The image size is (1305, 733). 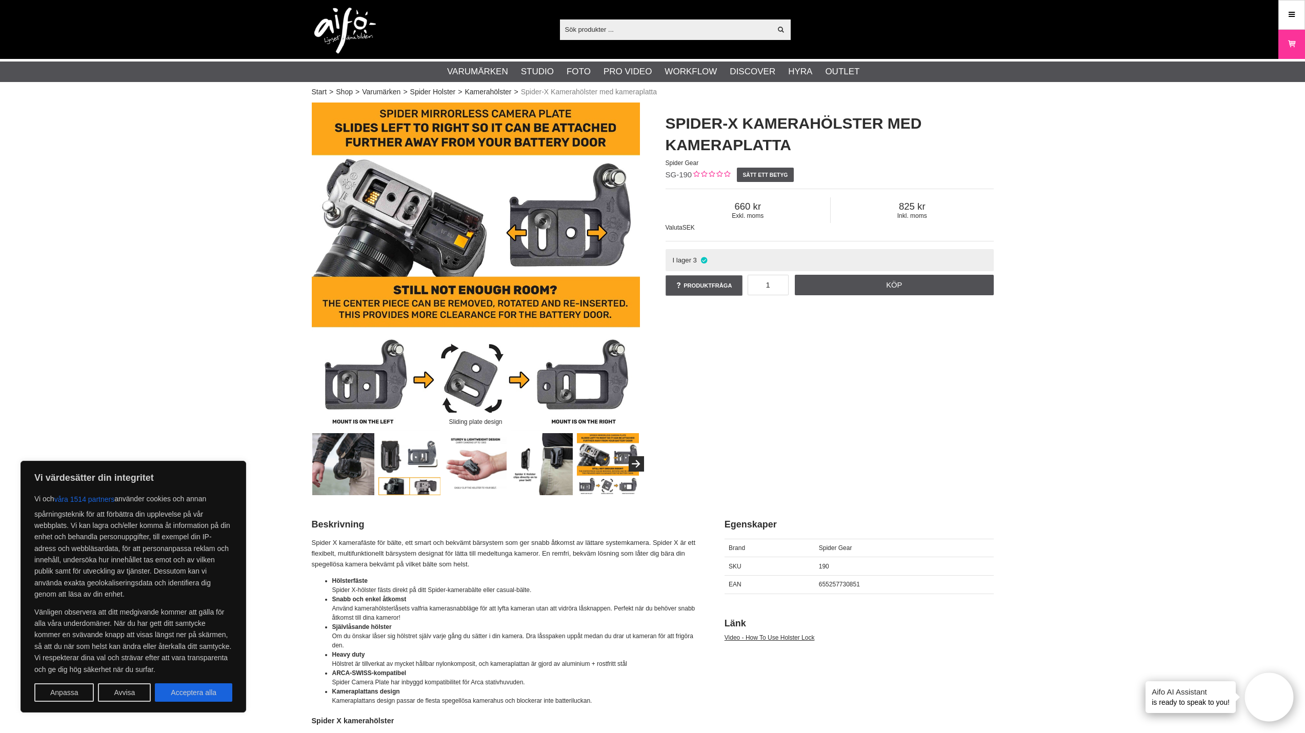 What do you see at coordinates (704, 286) in the screenshot?
I see `a: Produktfråga` at bounding box center [704, 286].